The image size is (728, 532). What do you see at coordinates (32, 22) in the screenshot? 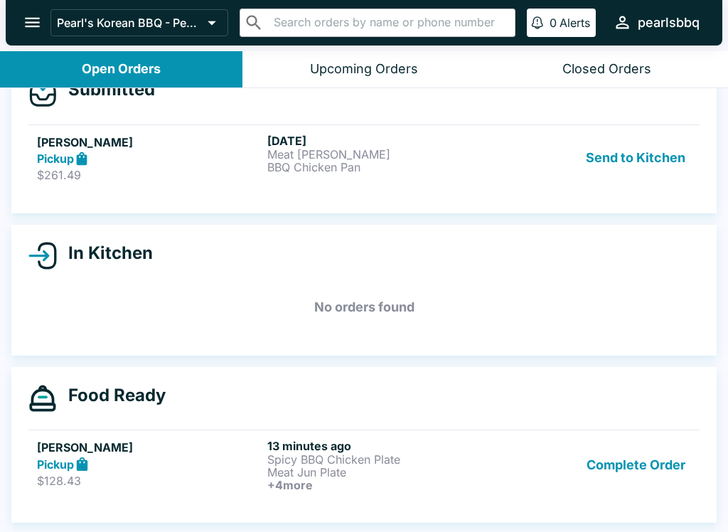
I see `button: open drawer` at bounding box center [32, 22].